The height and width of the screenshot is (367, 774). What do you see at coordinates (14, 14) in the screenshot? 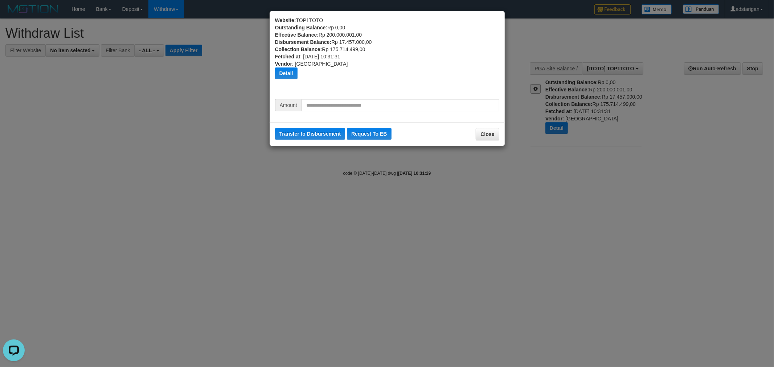
I see `button: Open LiveChat chat widget` at bounding box center [14, 14].